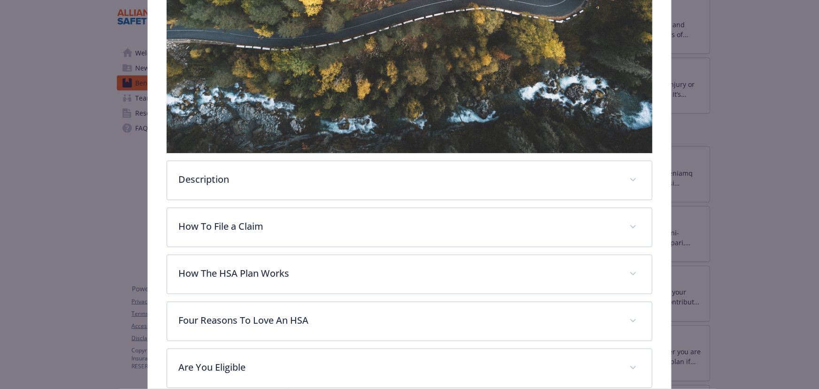 The height and width of the screenshot is (389, 819). What do you see at coordinates (409, 227) in the screenshot?
I see `div: How To File a Claim` at bounding box center [409, 227].